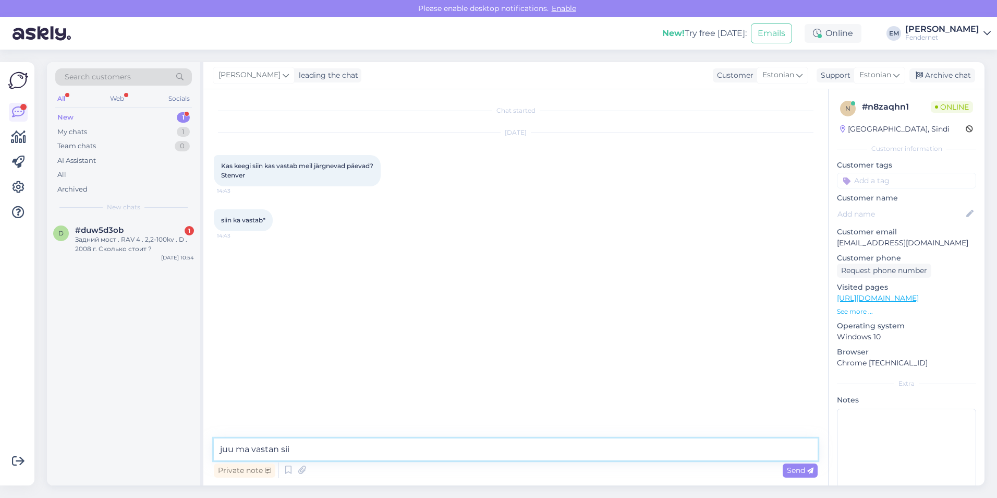  Describe the element at coordinates (98, 77) in the screenshot. I see `span: Search customers` at that location.